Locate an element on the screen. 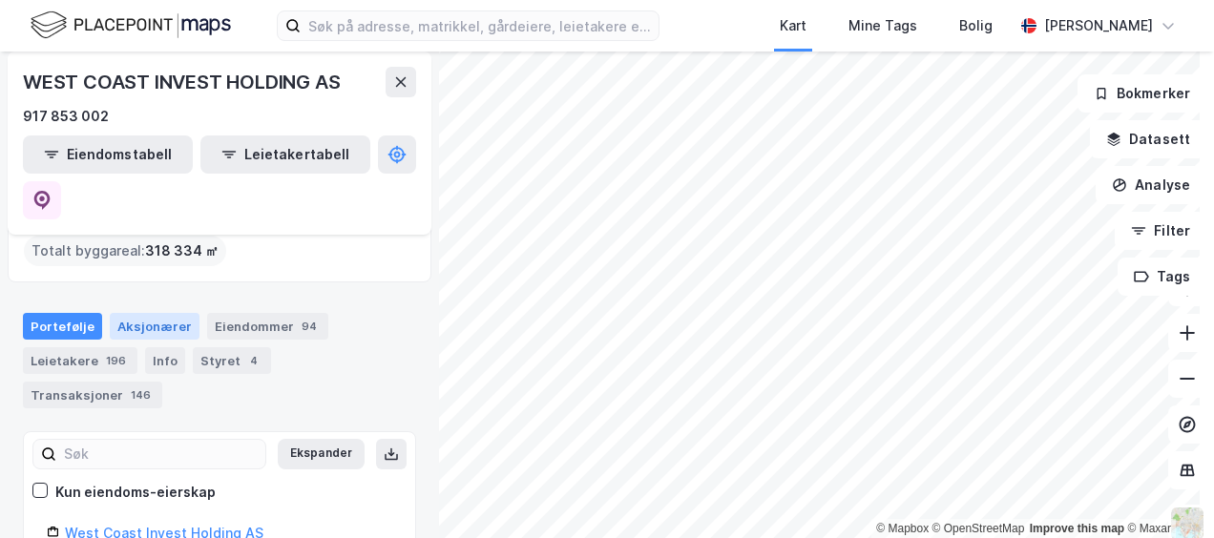 Image resolution: width=1214 pixels, height=538 pixels. div: Eiendommer is located at coordinates (267, 326).